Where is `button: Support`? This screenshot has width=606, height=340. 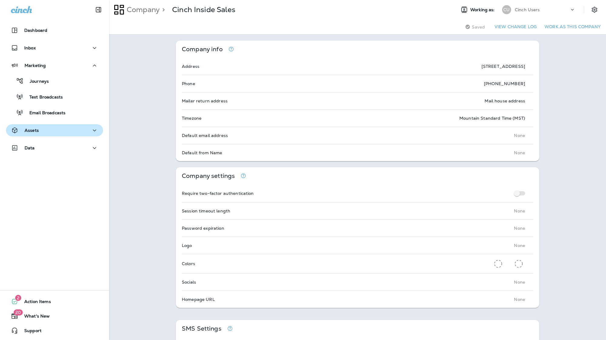
button: Support is located at coordinates (55, 331).